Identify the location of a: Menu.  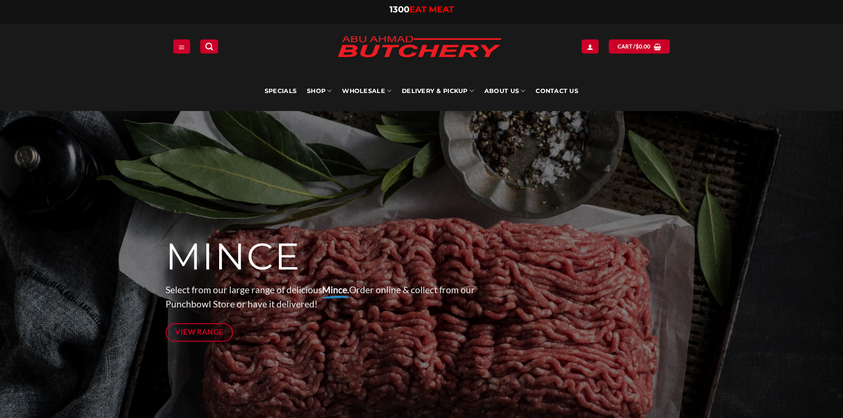
(182, 46).